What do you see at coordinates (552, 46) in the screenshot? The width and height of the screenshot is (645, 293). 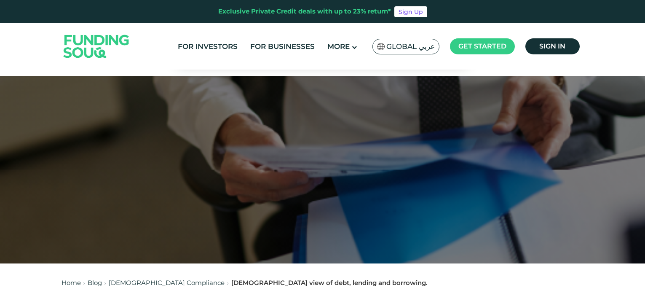 I see `a: Sign in` at bounding box center [552, 46].